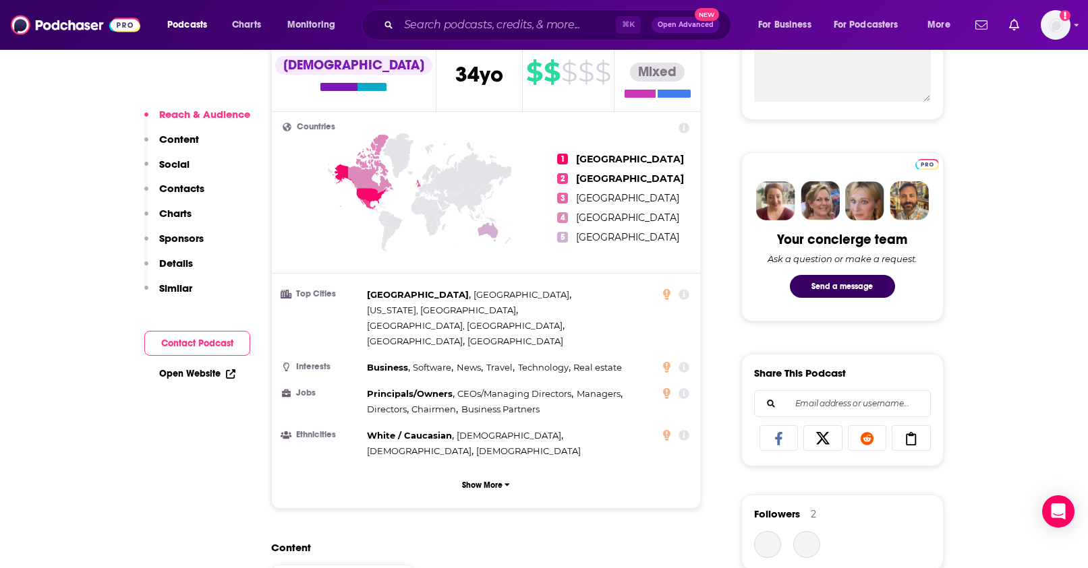  I want to click on button: Content, so click(171, 145).